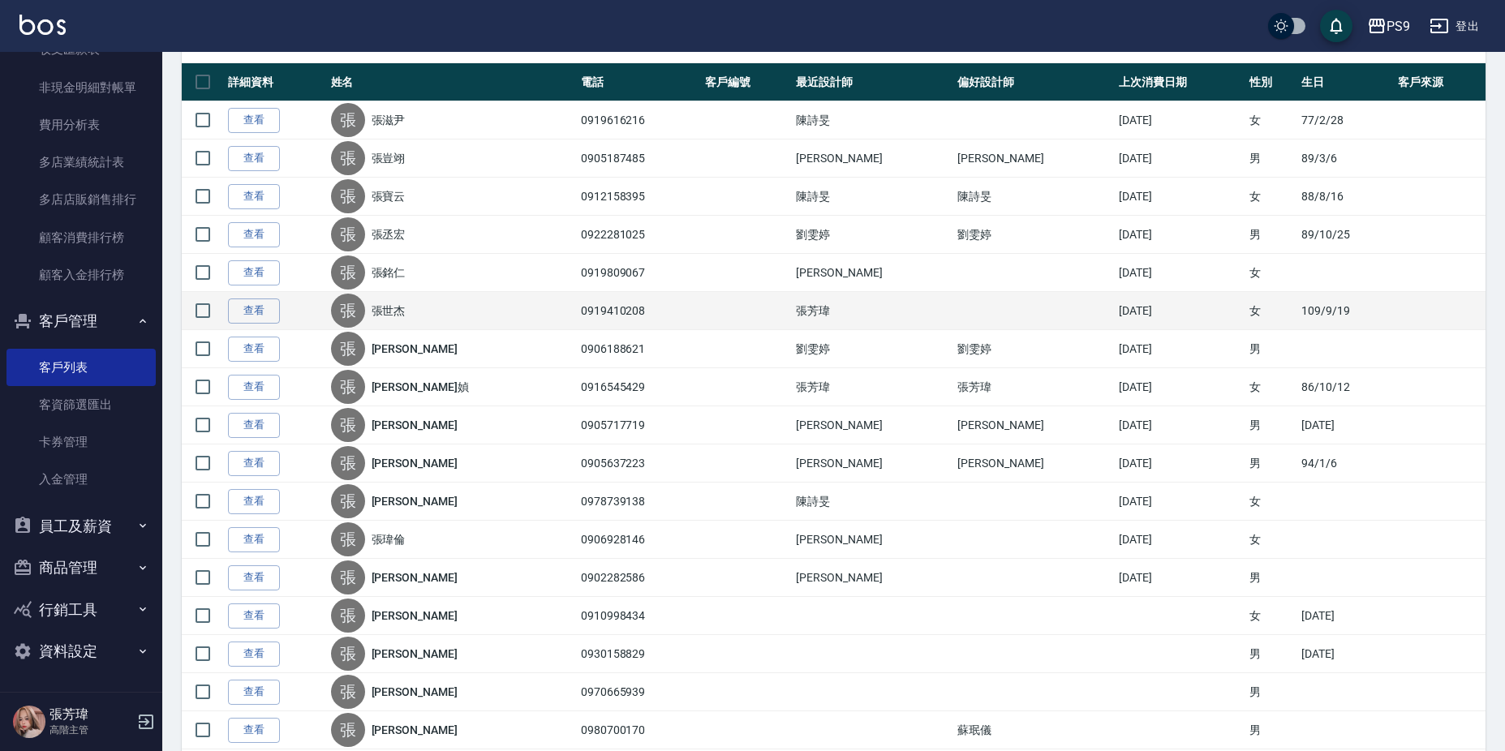  Describe the element at coordinates (638, 578) in the screenshot. I see `td: 0902282586` at that location.